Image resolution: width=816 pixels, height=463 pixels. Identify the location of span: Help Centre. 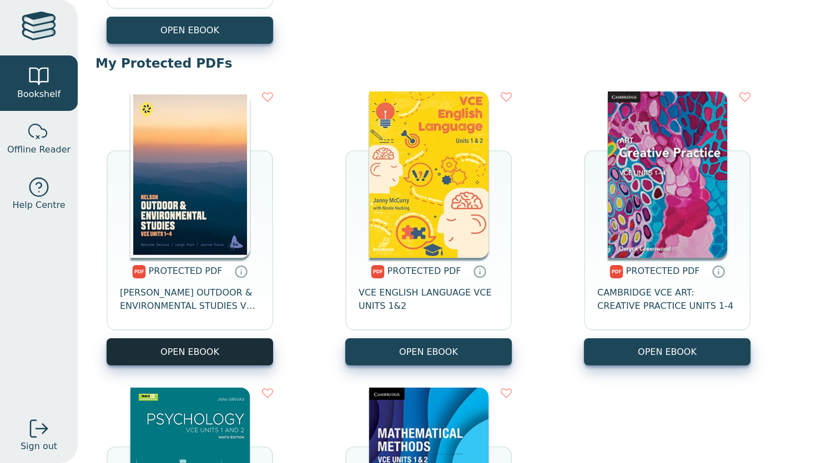
(38, 205).